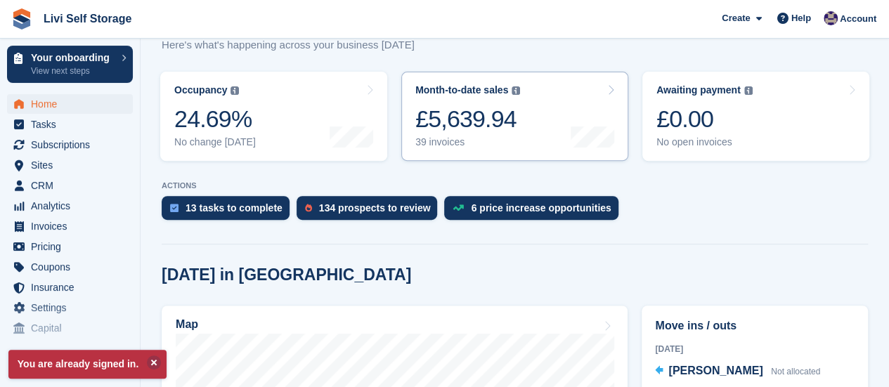 This screenshot has height=387, width=889. Describe the element at coordinates (796, 372) in the screenshot. I see `span: Not allocated` at that location.